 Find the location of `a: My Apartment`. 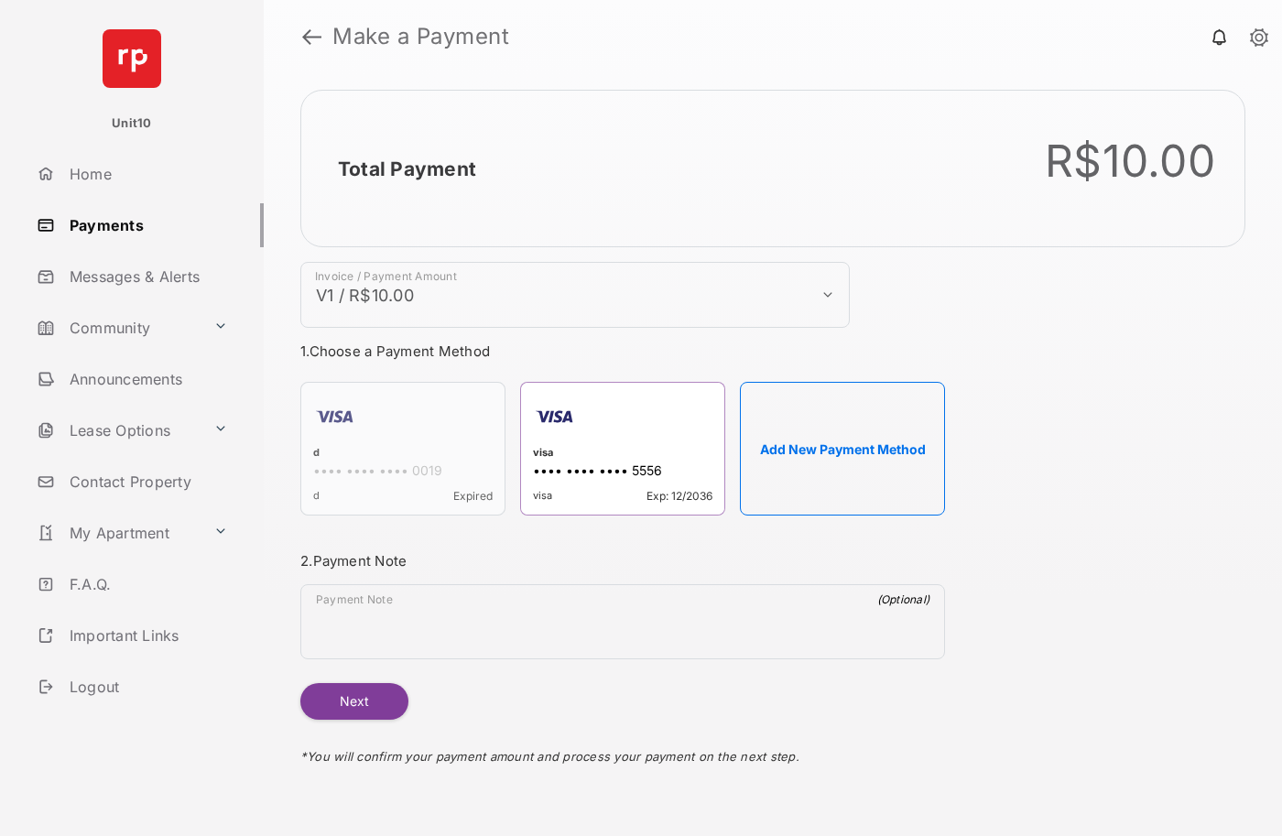

a: My Apartment is located at coordinates (117, 533).